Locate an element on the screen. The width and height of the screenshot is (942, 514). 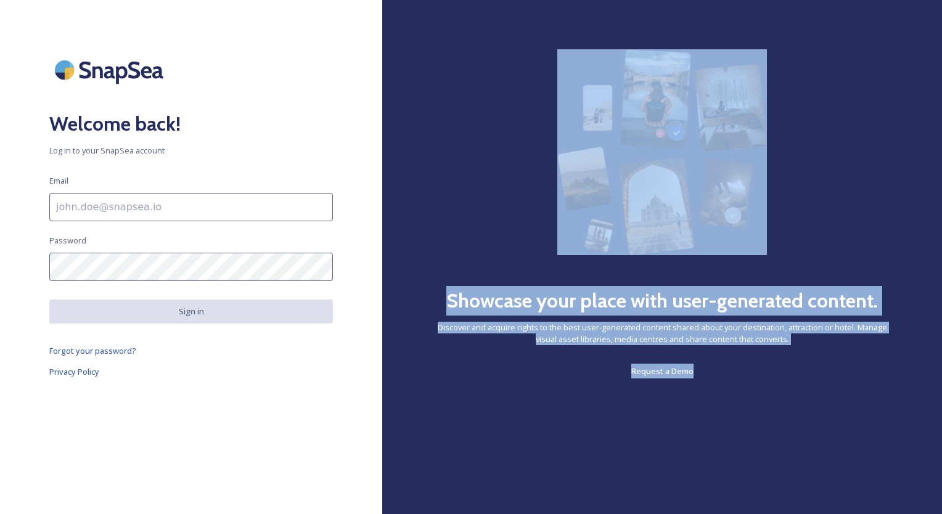
span: Privacy Policy is located at coordinates (74, 372).